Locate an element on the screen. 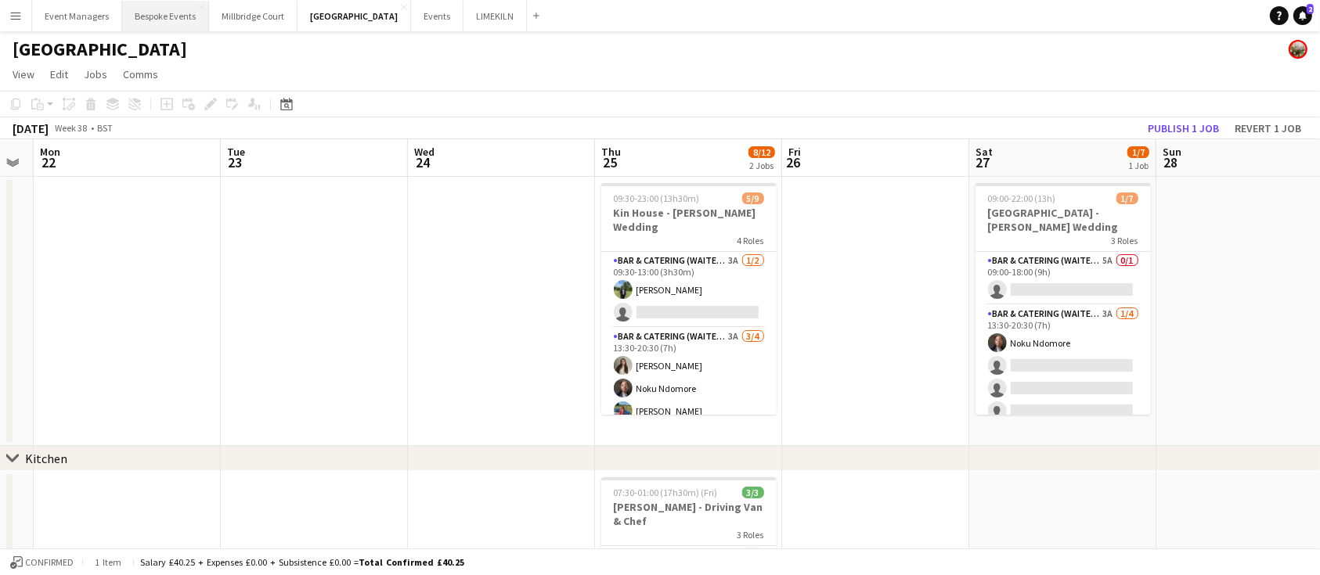 Image resolution: width=1320 pixels, height=575 pixels. app-user-avatar: Staffing Manager is located at coordinates (1298, 49).